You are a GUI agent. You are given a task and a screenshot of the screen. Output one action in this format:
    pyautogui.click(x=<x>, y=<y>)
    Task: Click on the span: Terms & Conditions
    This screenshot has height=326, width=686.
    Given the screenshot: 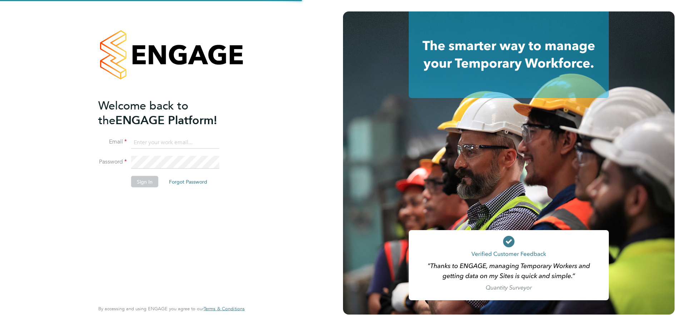 What is the action you would take?
    pyautogui.click(x=224, y=308)
    